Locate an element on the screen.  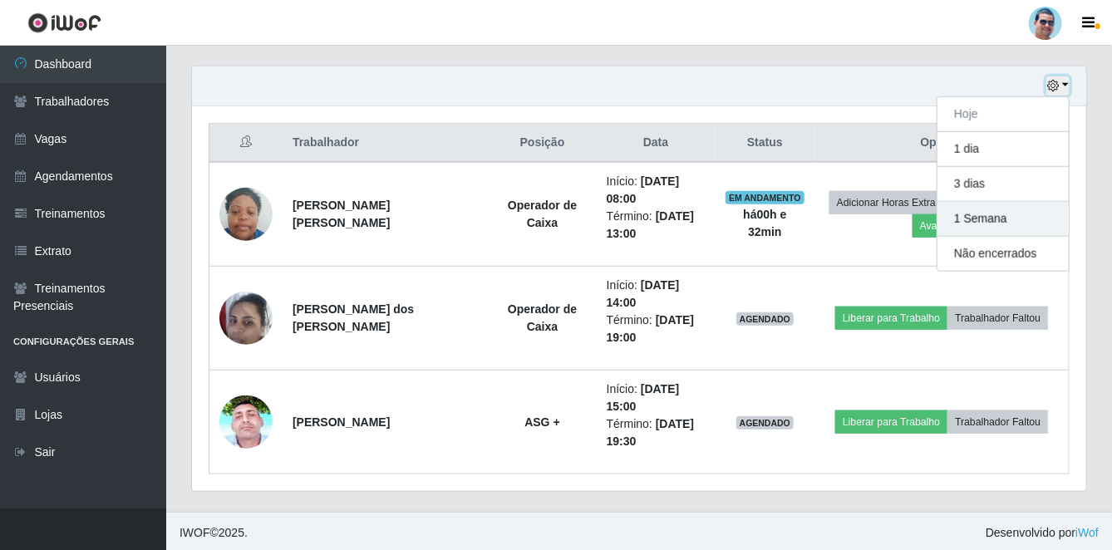
img: 1658953242663.jpeg is located at coordinates (246, 317).